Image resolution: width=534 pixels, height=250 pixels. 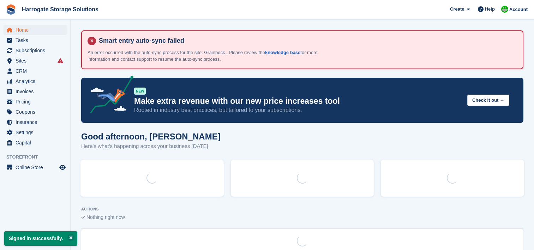 I want to click on span: Home, so click(x=37, y=30).